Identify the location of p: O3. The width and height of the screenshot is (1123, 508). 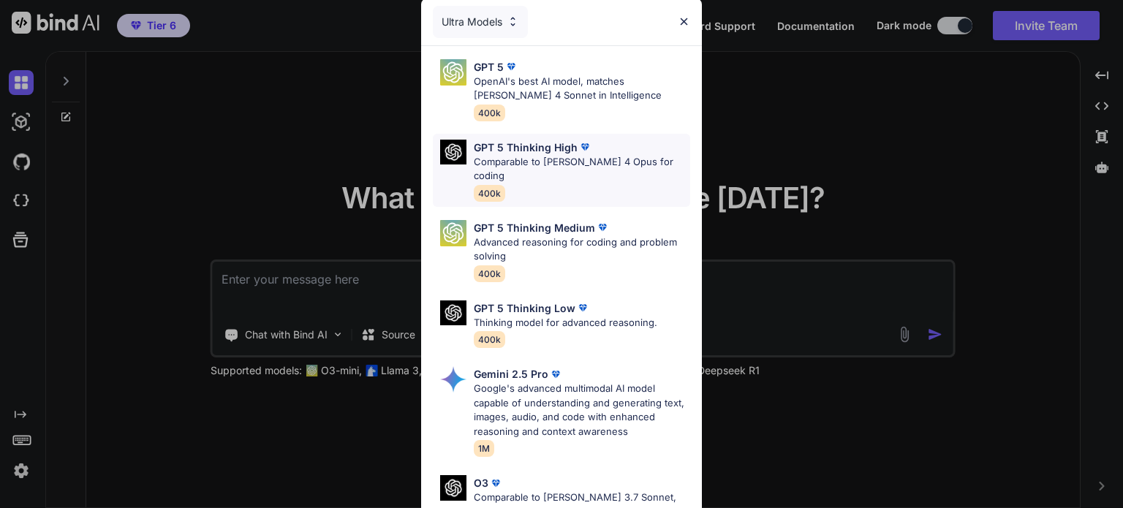
(481, 482).